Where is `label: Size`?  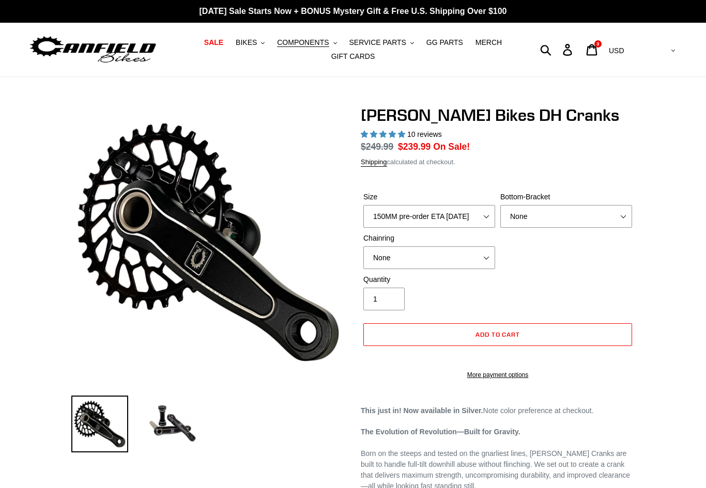 label: Size is located at coordinates (429, 197).